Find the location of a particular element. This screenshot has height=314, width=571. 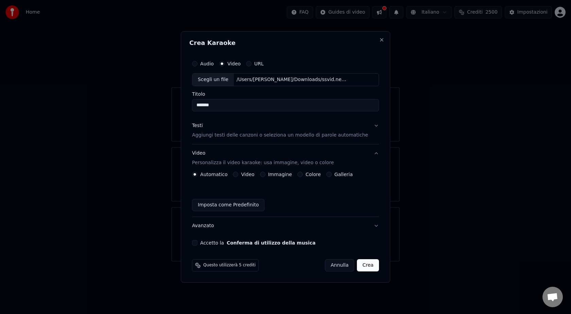

button: Avanzato is located at coordinates (286, 225).